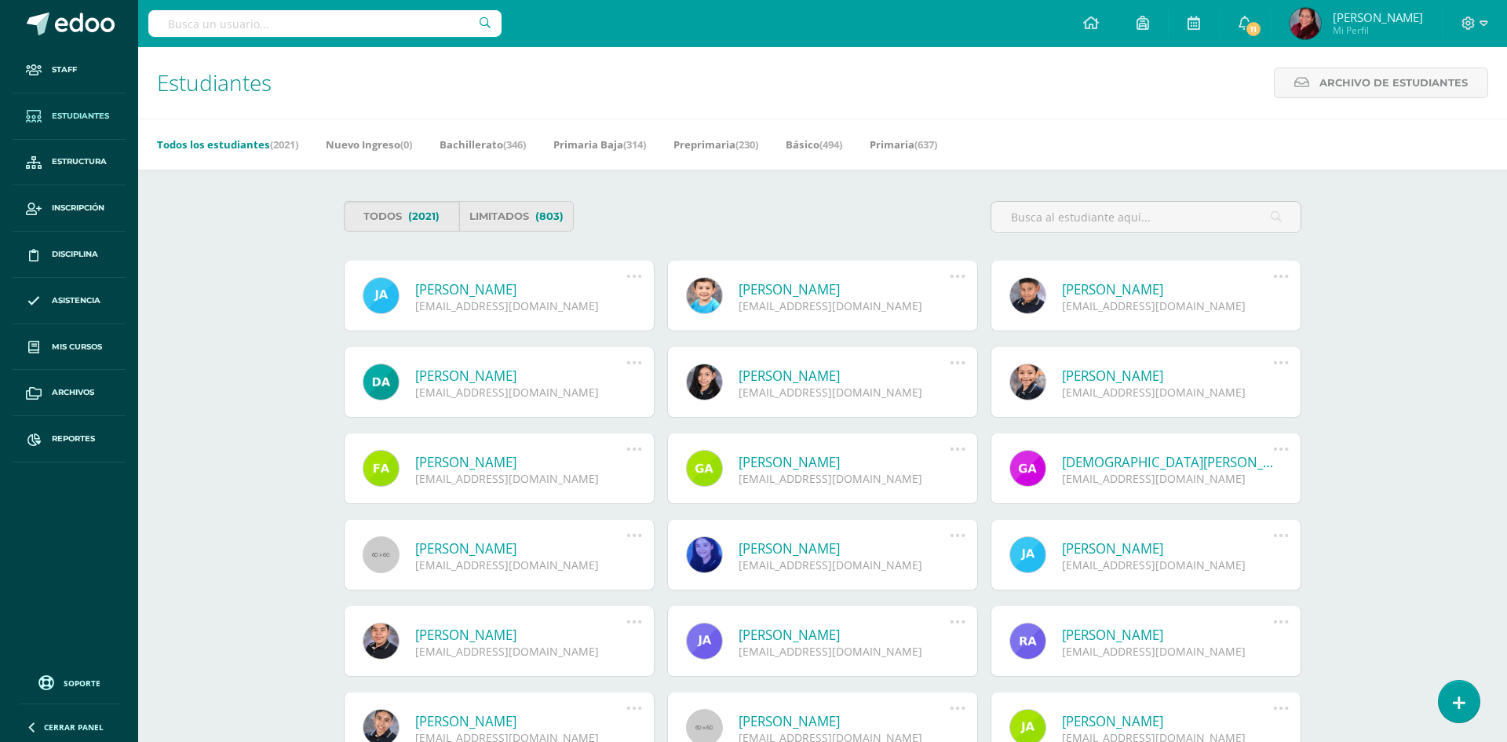 This screenshot has width=1507, height=742. I want to click on span: Mi Perfil, so click(1378, 30).